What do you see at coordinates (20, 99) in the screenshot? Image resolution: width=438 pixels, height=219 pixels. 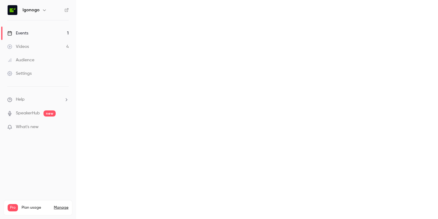 I see `span: Help` at bounding box center [20, 99].